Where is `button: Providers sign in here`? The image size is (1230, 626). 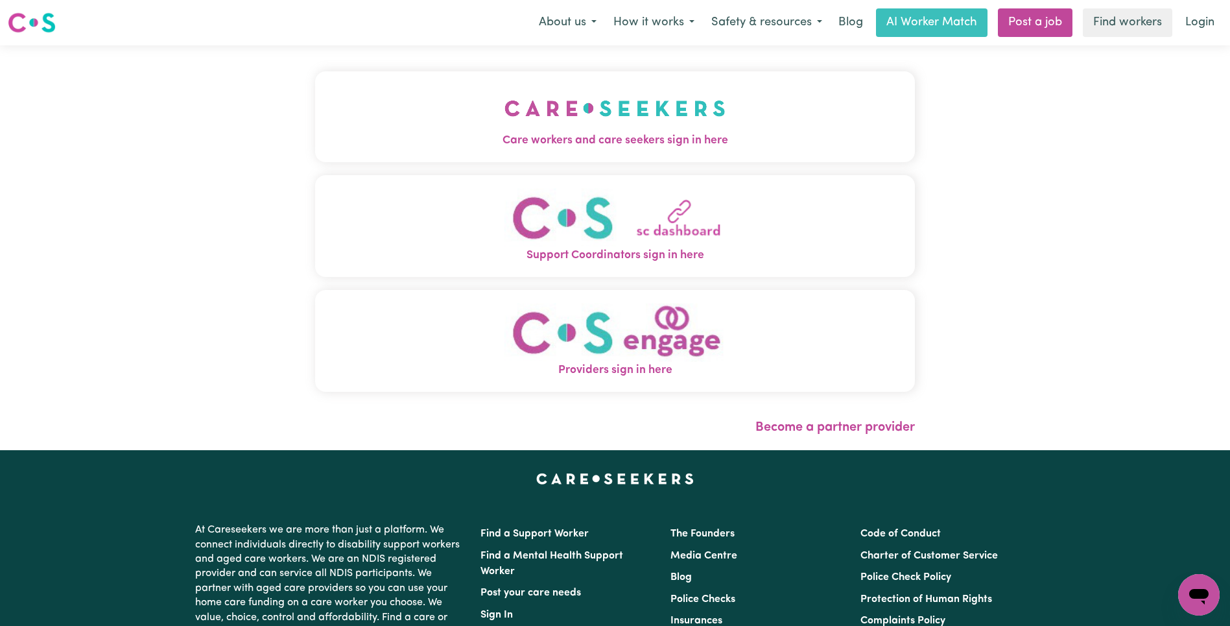 button: Providers sign in here is located at coordinates (615, 340).